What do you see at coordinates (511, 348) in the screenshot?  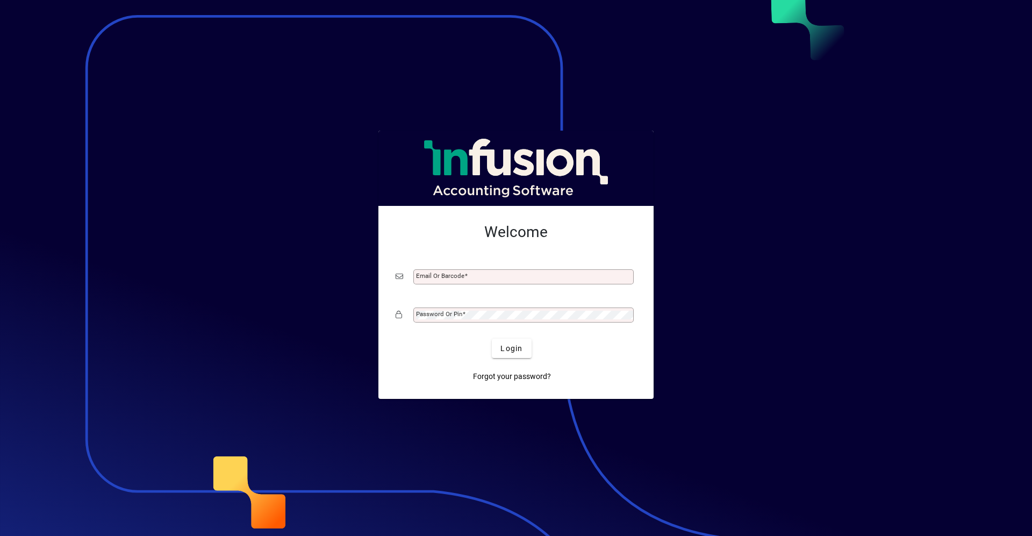 I see `button: Login` at bounding box center [511, 348].